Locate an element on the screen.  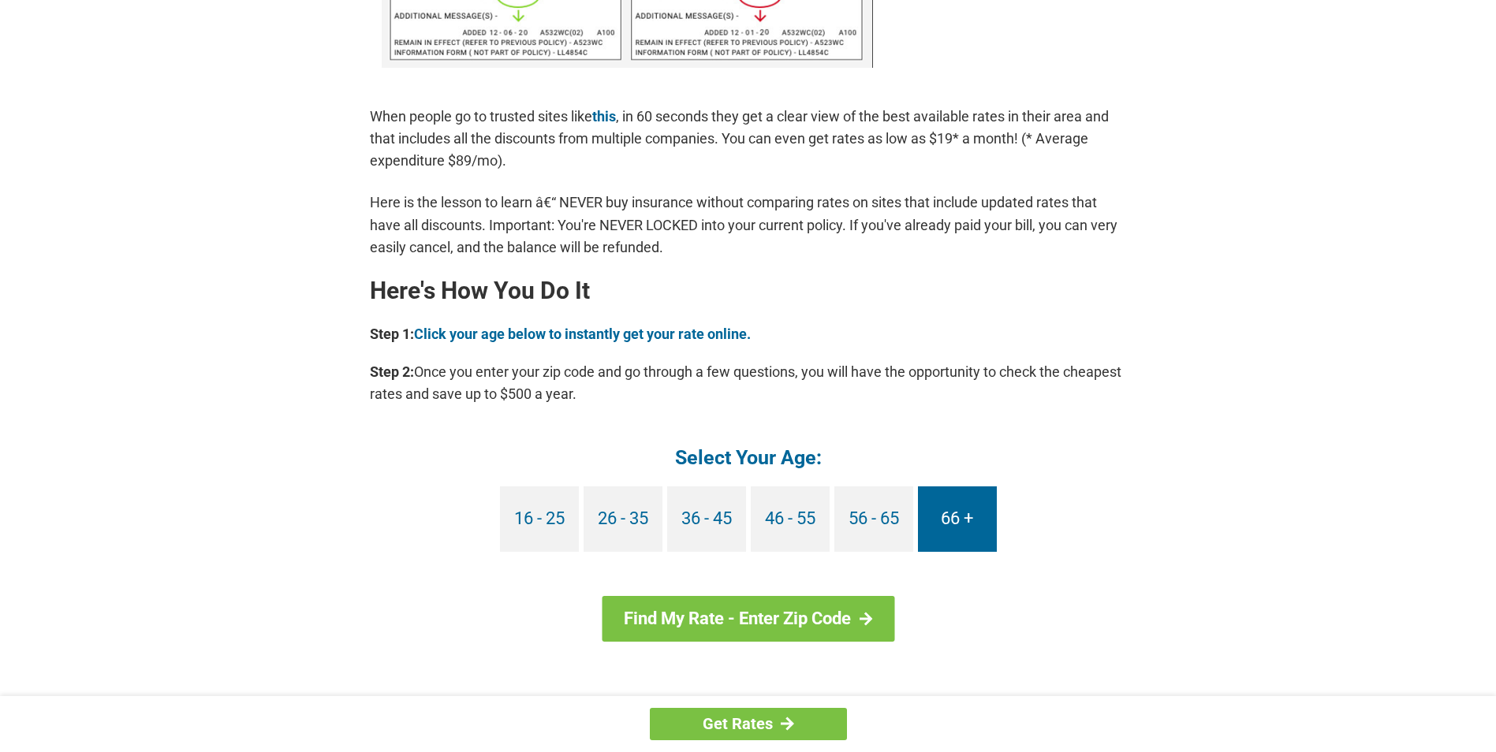
a: 36 - 45 is located at coordinates (707, 519).